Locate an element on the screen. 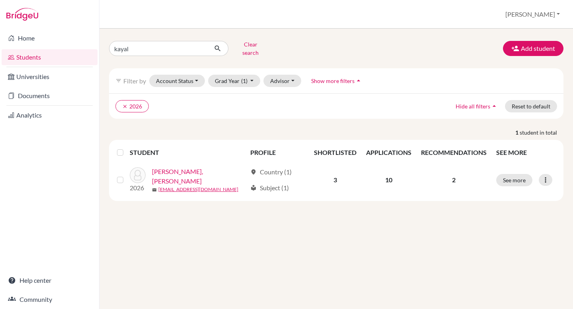 The height and width of the screenshot is (309, 573). button: Show more filtersarrow_drop_up is located at coordinates (336, 81).